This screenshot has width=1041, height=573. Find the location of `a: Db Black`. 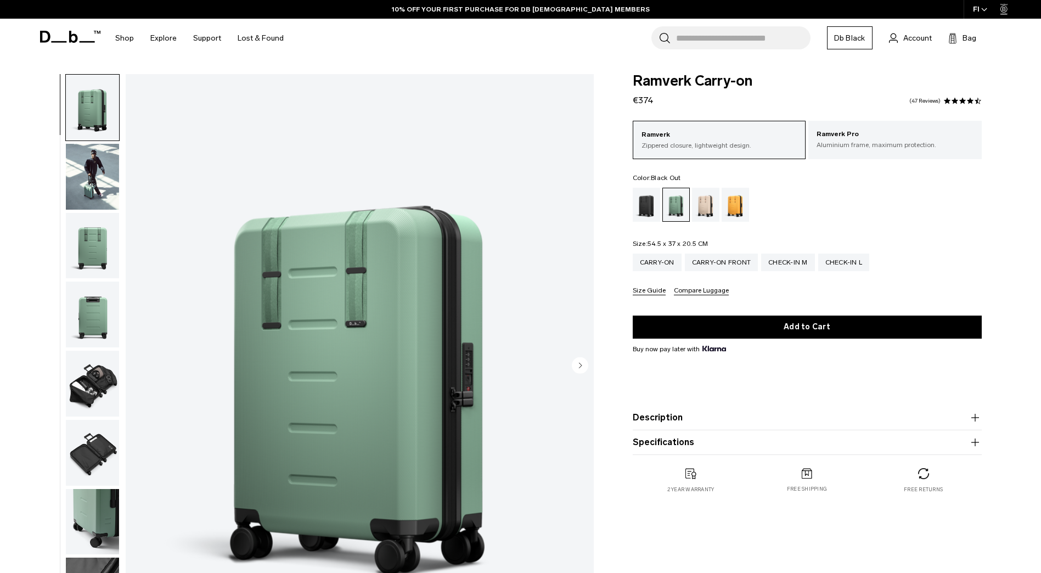

a: Db Black is located at coordinates (850, 38).